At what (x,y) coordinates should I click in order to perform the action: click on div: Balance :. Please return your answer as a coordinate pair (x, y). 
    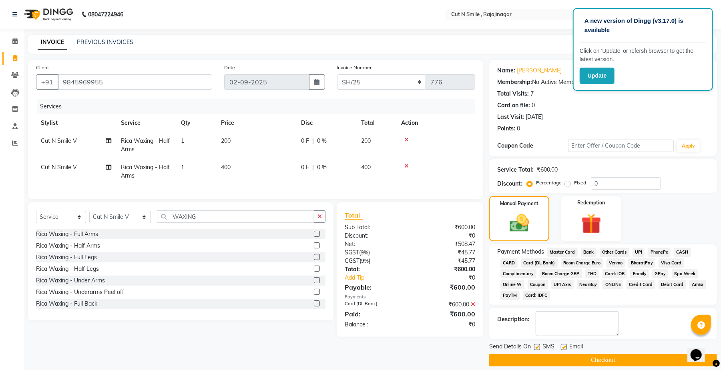
    Looking at the image, I should click on (374, 325).